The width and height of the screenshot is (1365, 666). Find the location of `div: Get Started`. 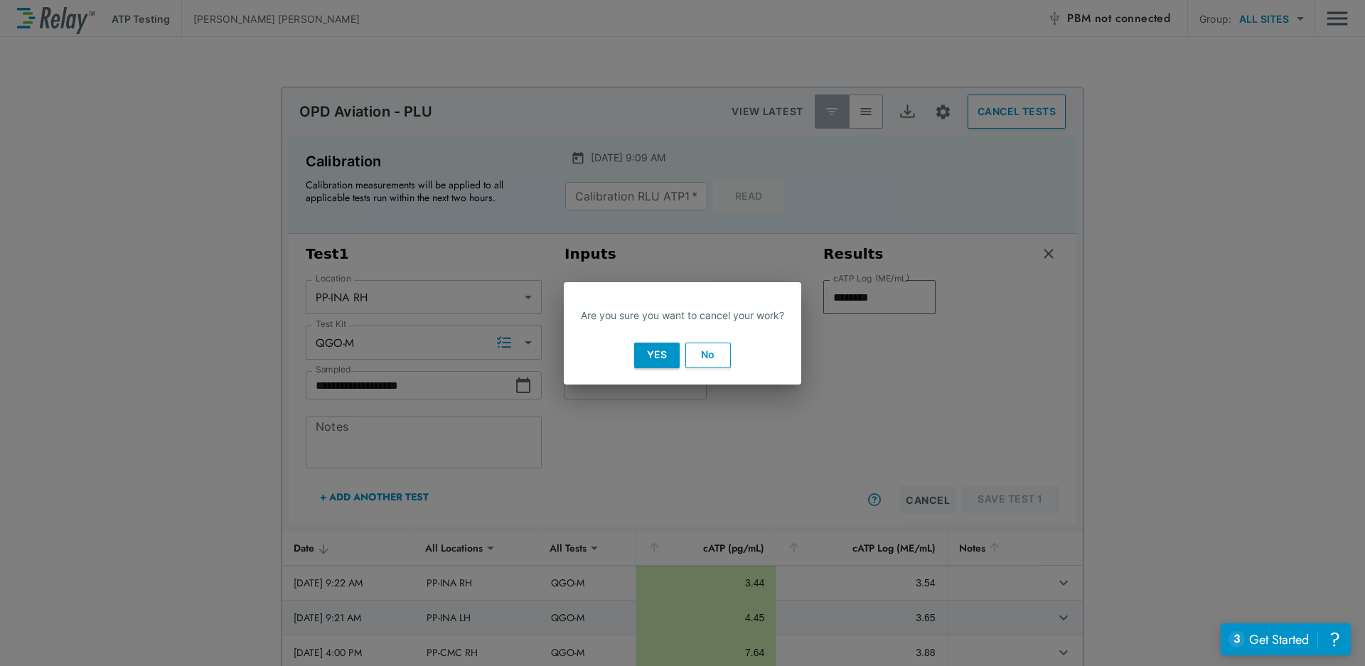

div: Get Started is located at coordinates (58, 16).